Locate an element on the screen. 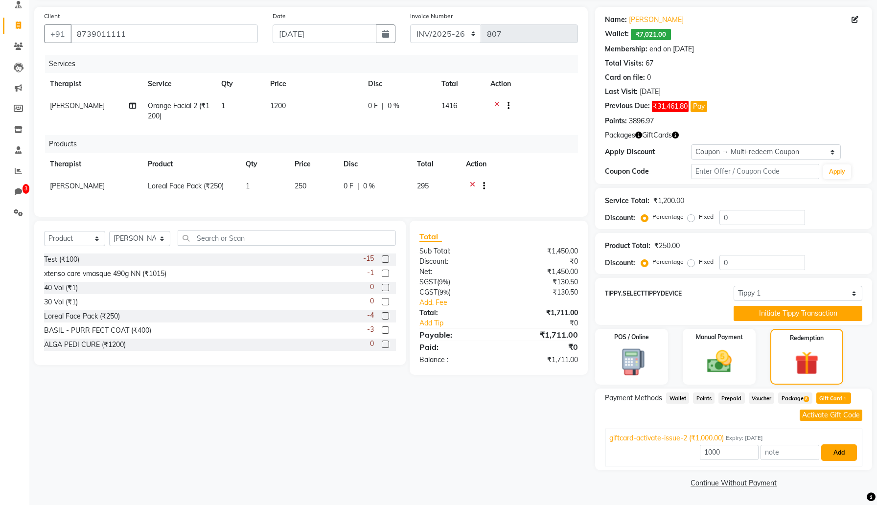 Image resolution: width=877 pixels, height=505 pixels. div: Coupon Code is located at coordinates (648, 171).